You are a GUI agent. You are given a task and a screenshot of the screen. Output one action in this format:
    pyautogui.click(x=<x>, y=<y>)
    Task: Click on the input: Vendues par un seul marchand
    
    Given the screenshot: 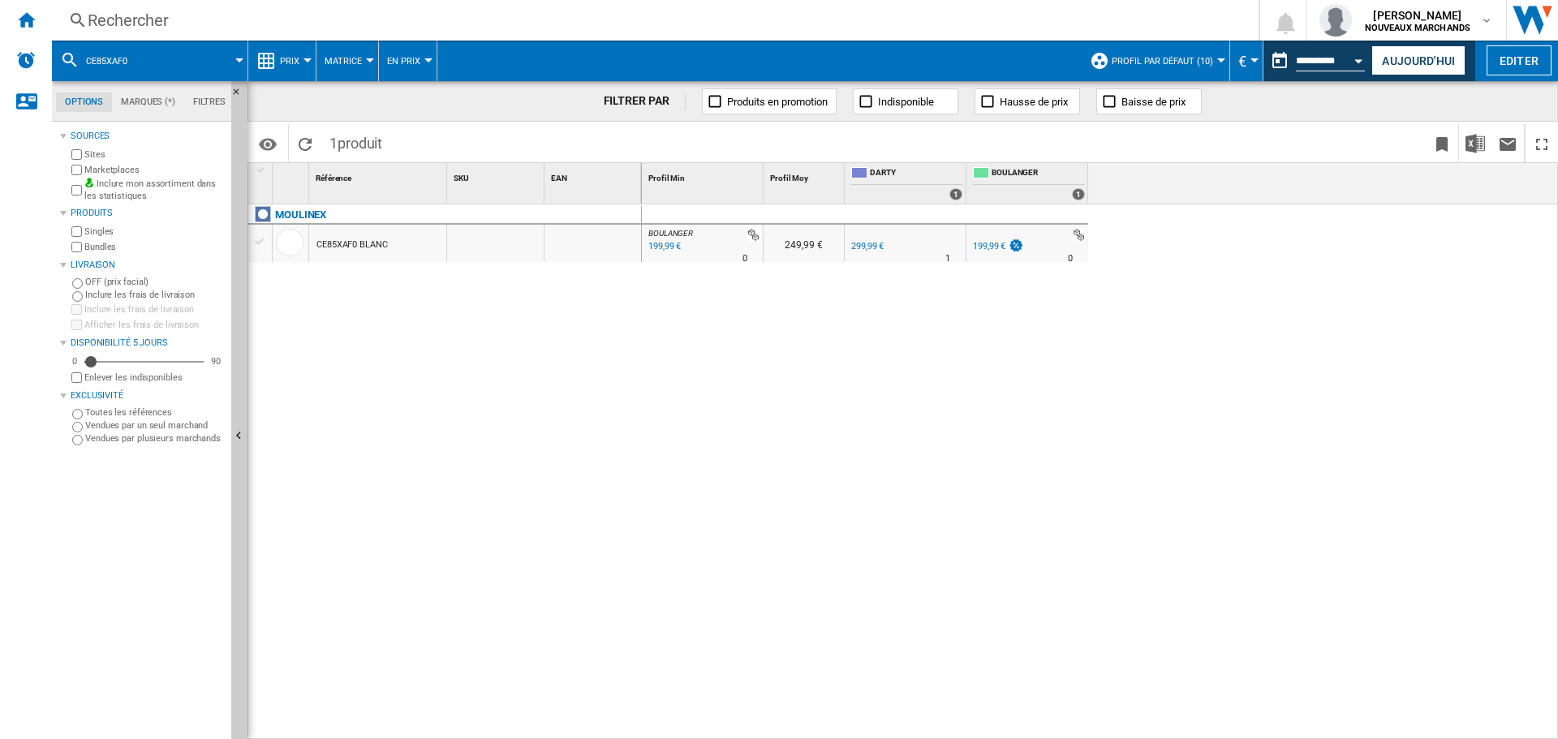 What is the action you would take?
    pyautogui.click(x=77, y=427)
    